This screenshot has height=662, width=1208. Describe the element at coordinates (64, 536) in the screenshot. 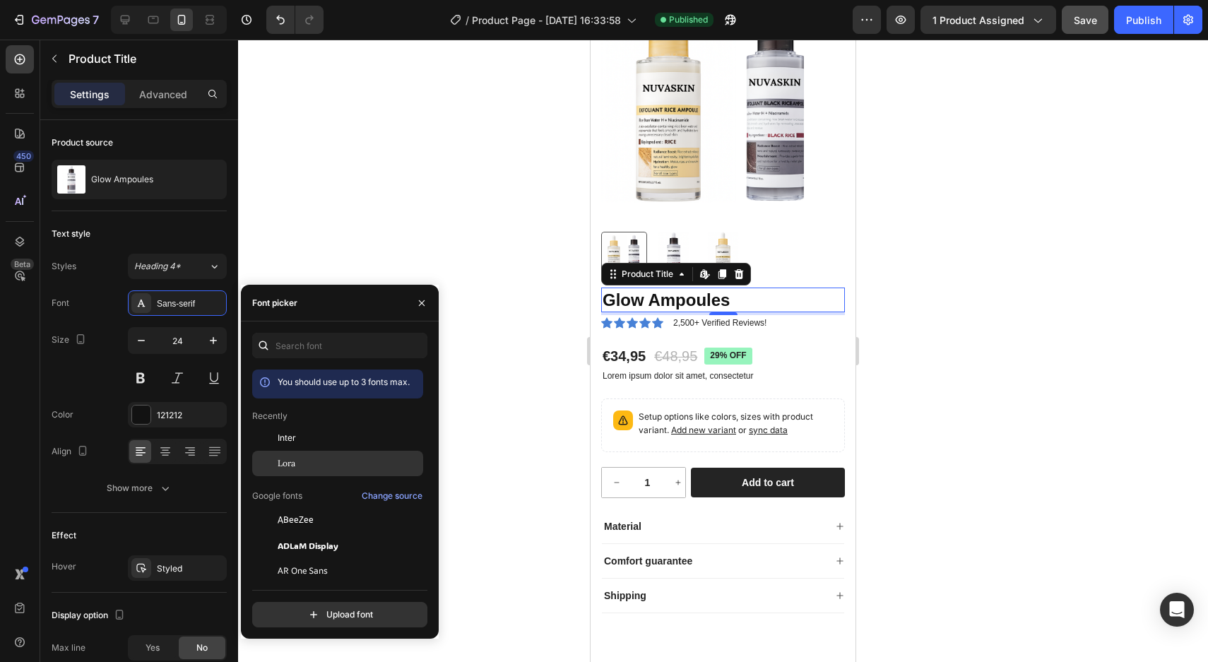

I see `div: Effect` at that location.